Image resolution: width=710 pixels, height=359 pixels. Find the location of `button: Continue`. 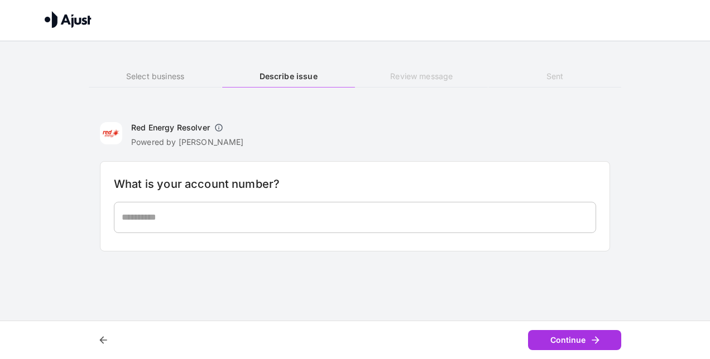

button: Continue is located at coordinates (574, 340).